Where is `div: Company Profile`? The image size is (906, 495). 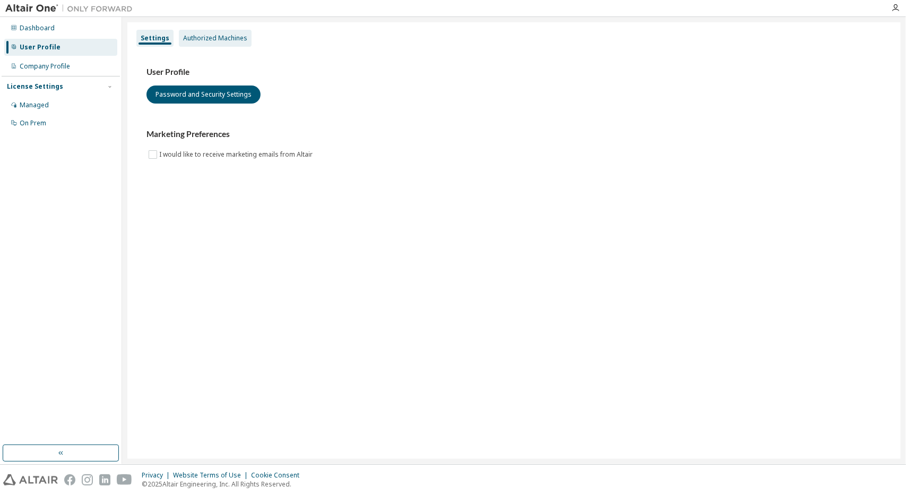 div: Company Profile is located at coordinates (45, 66).